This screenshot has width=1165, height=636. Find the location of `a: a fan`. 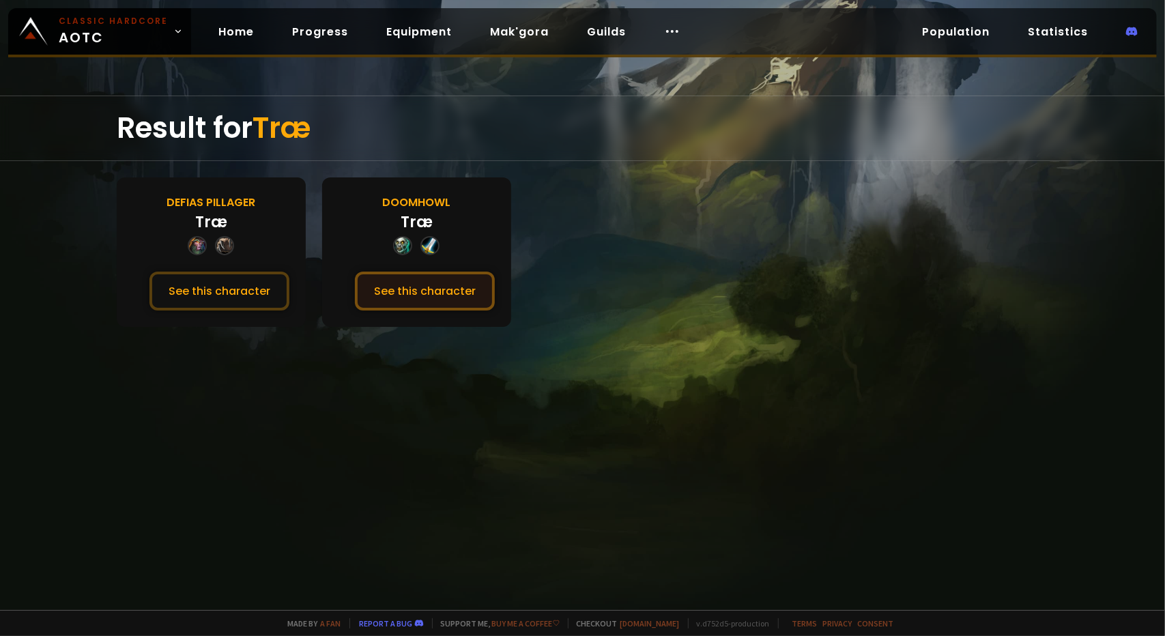

a: a fan is located at coordinates (331, 623).